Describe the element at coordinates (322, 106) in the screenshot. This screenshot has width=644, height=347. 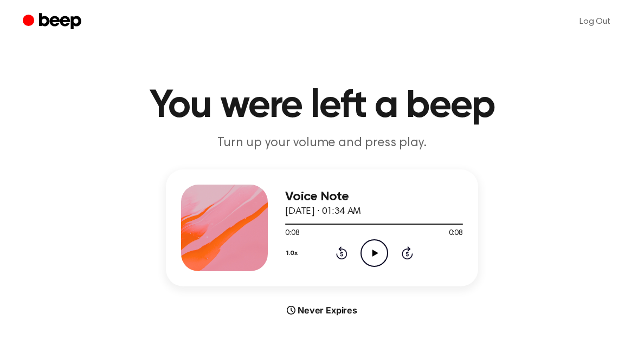
I see `h1: You were left a beep` at that location.